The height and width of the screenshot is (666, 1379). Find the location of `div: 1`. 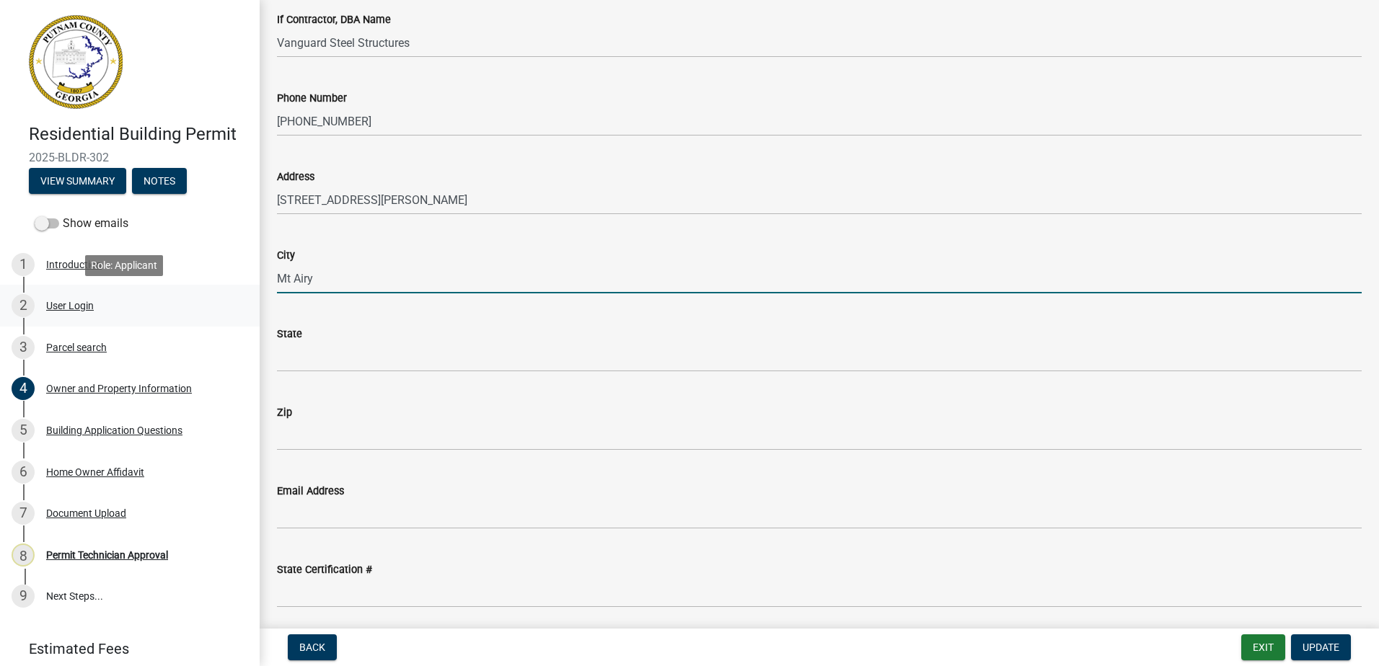

div: 1 is located at coordinates (23, 265).